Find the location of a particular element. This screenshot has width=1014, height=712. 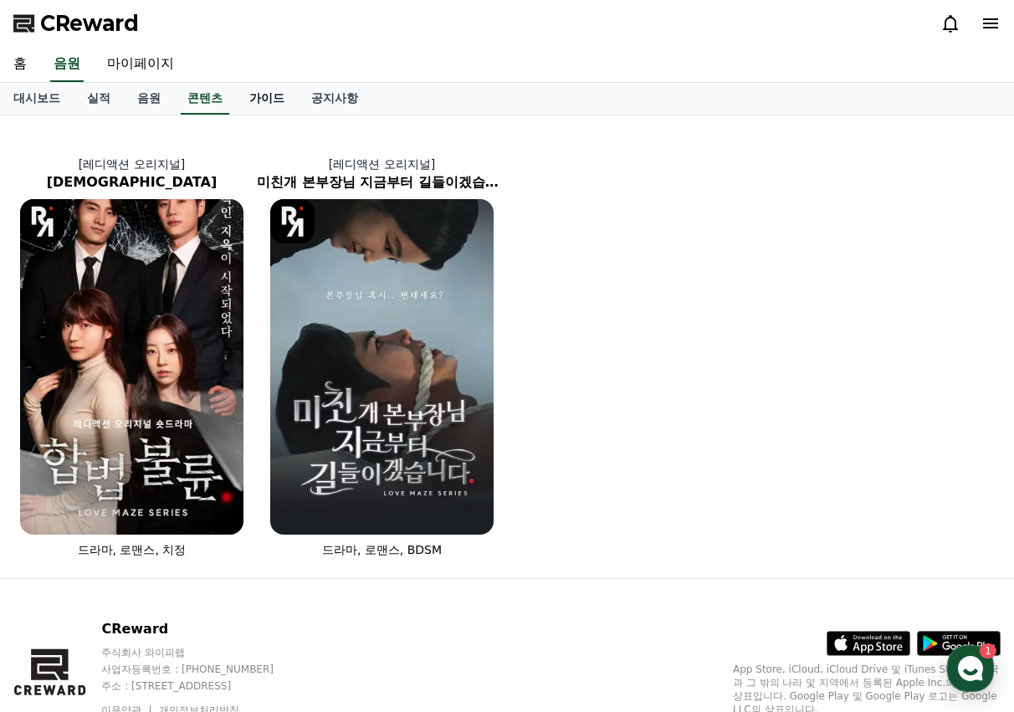

a: 가이드 is located at coordinates (267, 99).